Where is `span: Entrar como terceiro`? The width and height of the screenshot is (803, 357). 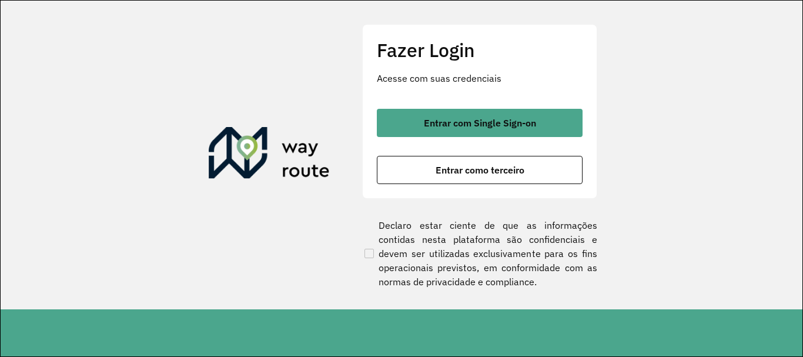
span: Entrar como terceiro is located at coordinates (480, 170).